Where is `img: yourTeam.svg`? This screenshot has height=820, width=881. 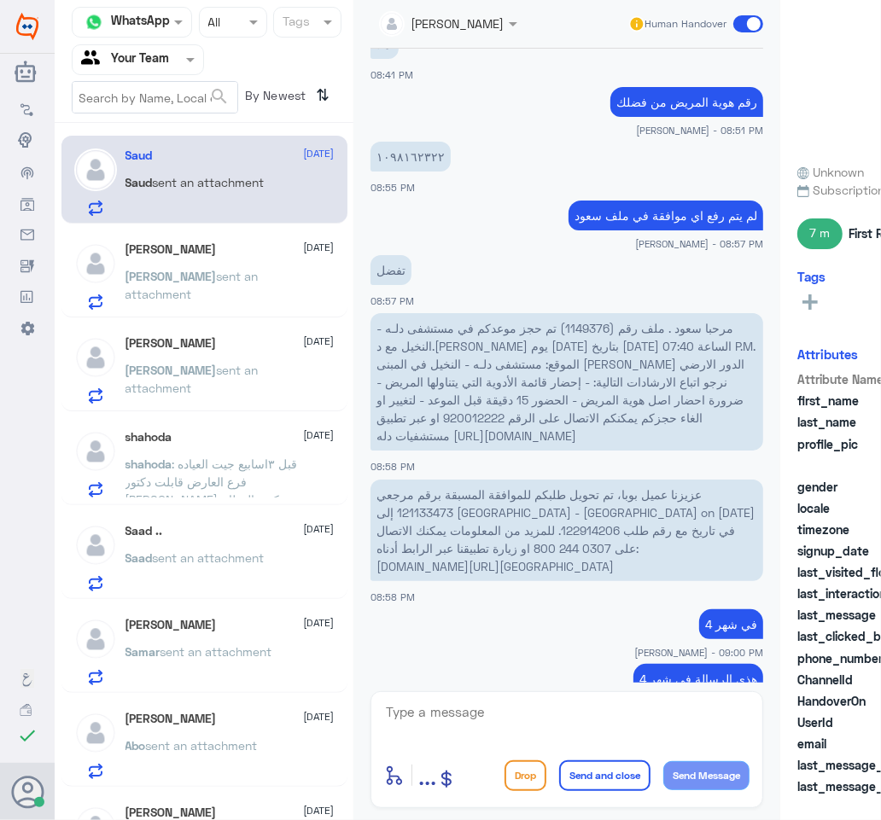
img: yourTeam.svg is located at coordinates (94, 60).